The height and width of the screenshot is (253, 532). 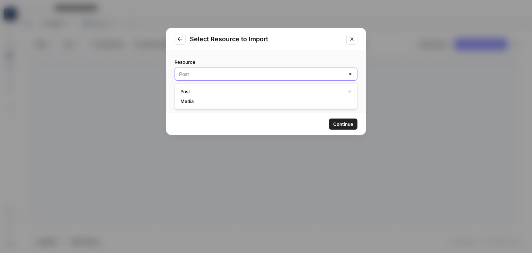 I want to click on span: Media, so click(x=265, y=101).